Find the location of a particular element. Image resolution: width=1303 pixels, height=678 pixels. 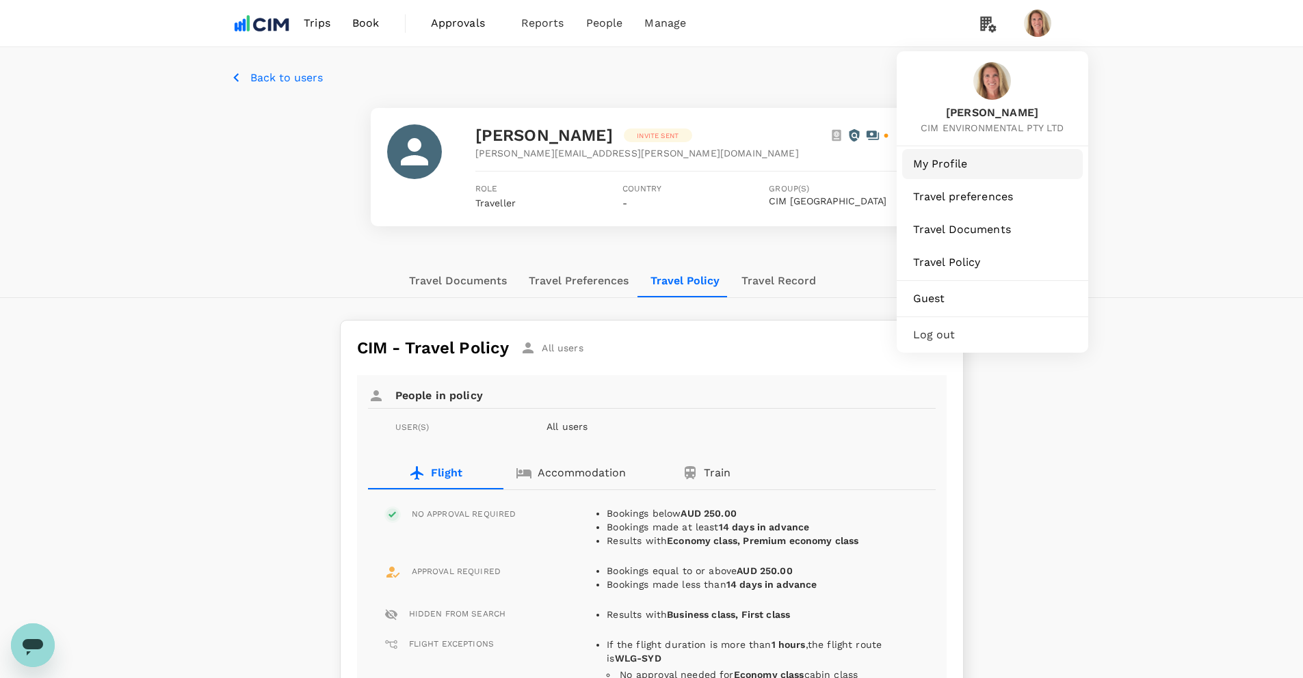

span: Log out is located at coordinates (992, 335).